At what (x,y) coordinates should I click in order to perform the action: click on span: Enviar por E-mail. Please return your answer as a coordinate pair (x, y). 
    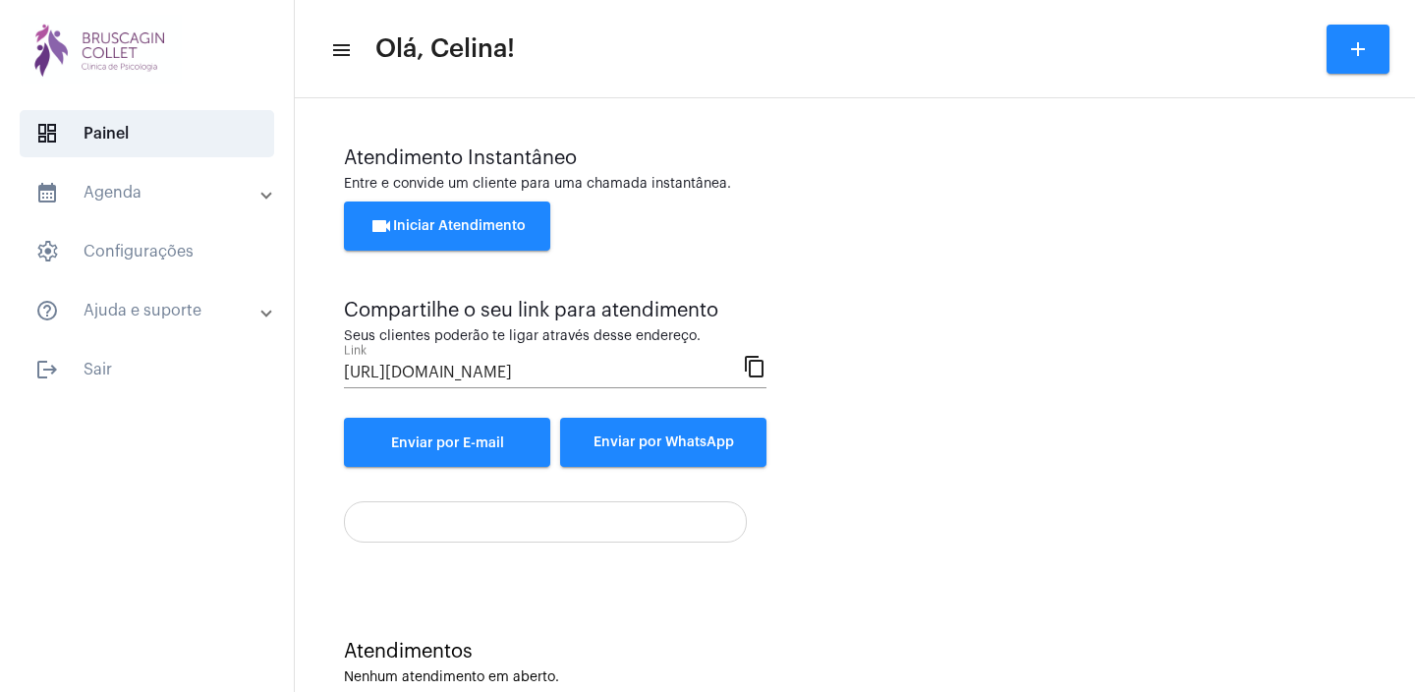
    Looking at the image, I should click on (447, 443).